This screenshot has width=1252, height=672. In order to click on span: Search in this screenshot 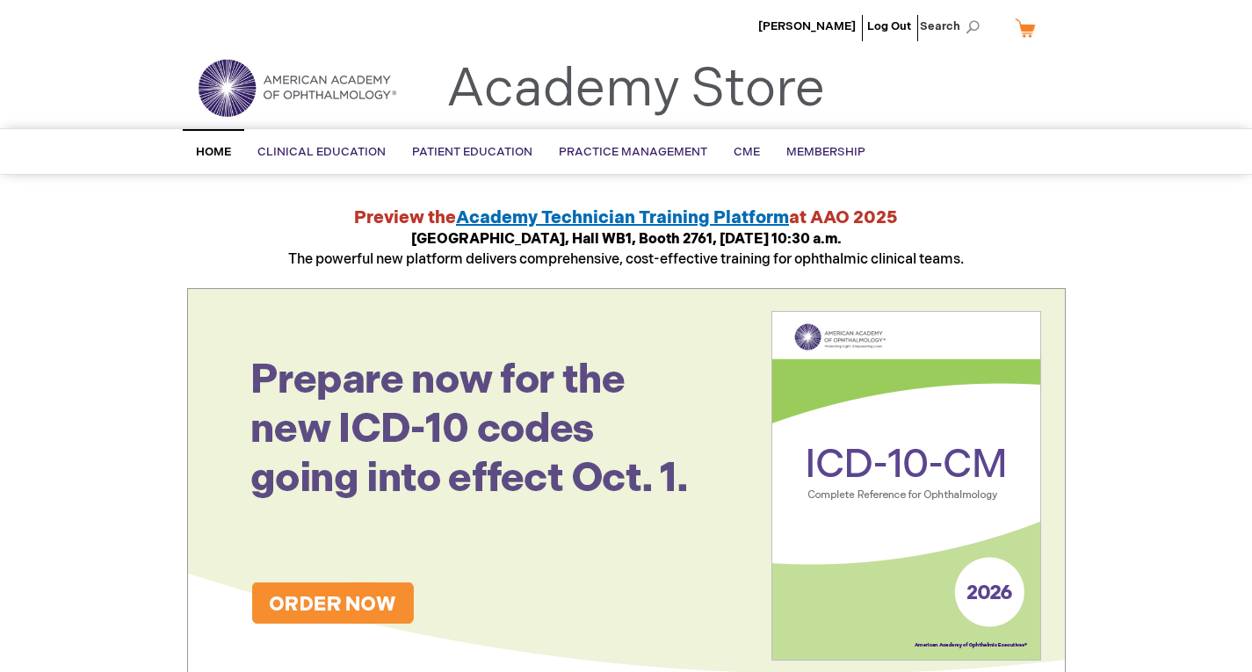, I will do `click(953, 26)`.